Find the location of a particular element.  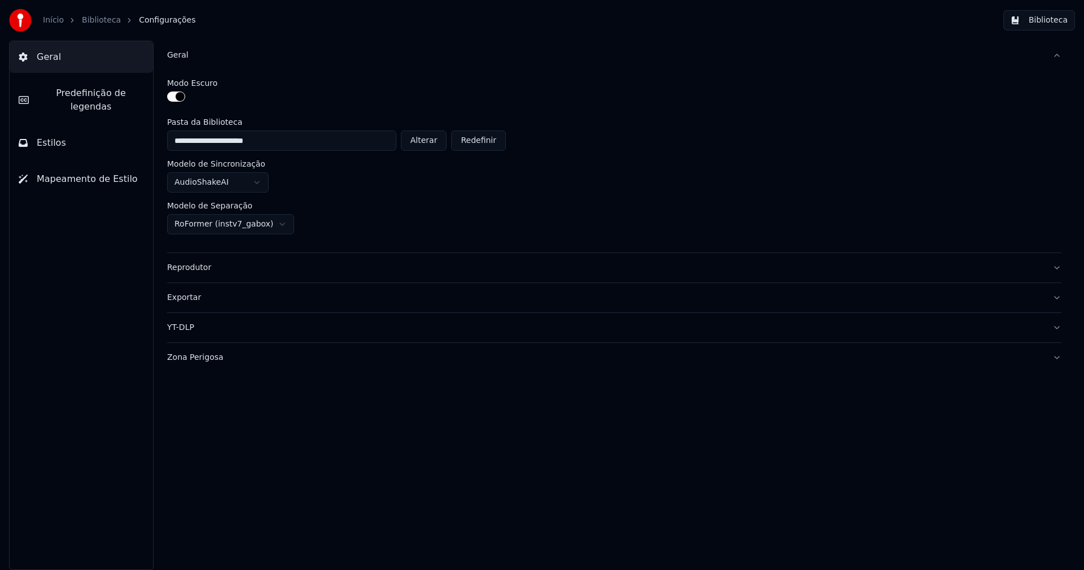

button: Mapeamento de Estilo is located at coordinates (81, 179).